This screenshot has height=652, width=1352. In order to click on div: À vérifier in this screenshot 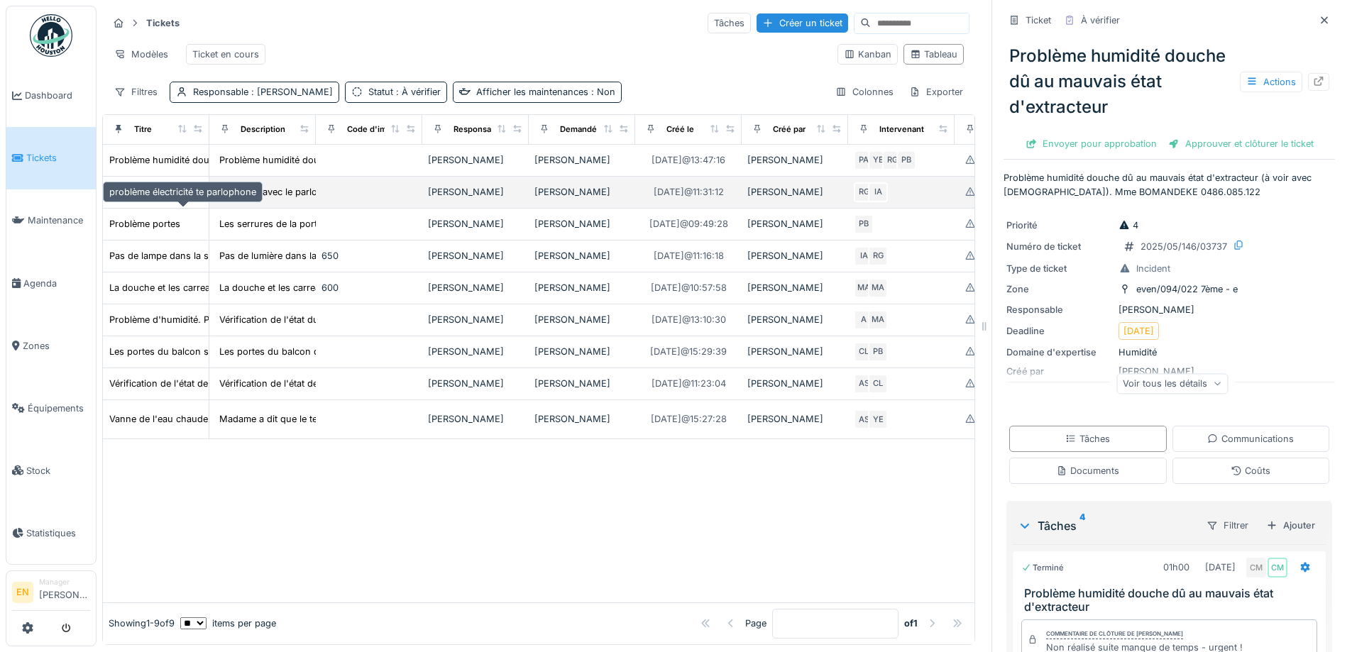, I will do `click(1100, 20)`.